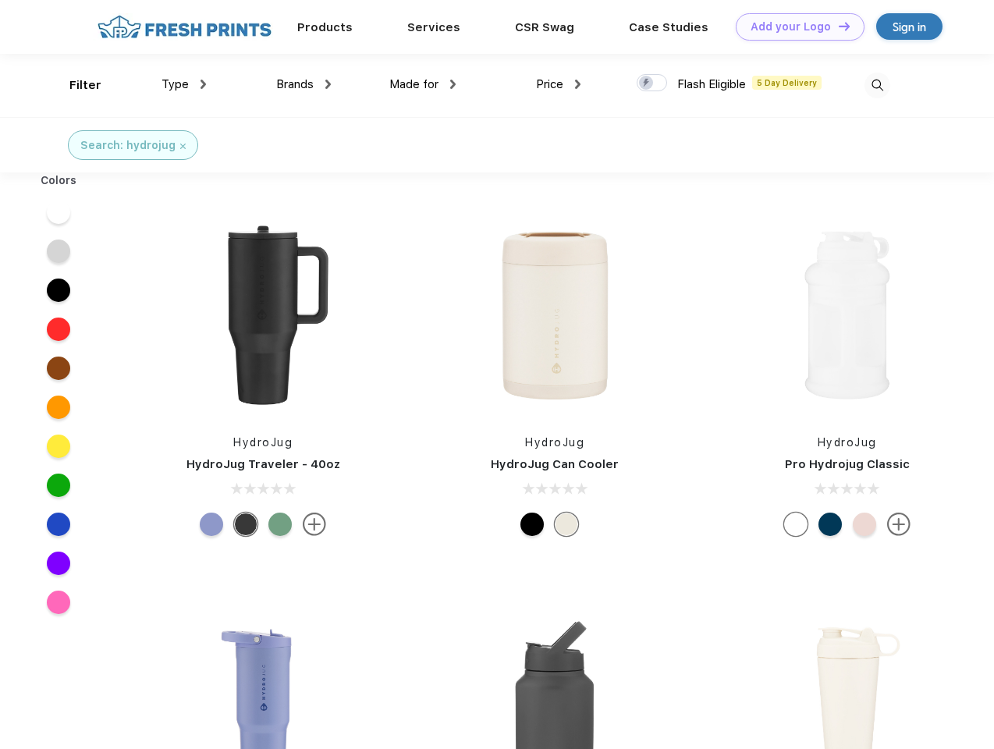 The height and width of the screenshot is (749, 994). I want to click on div: Filter, so click(85, 85).